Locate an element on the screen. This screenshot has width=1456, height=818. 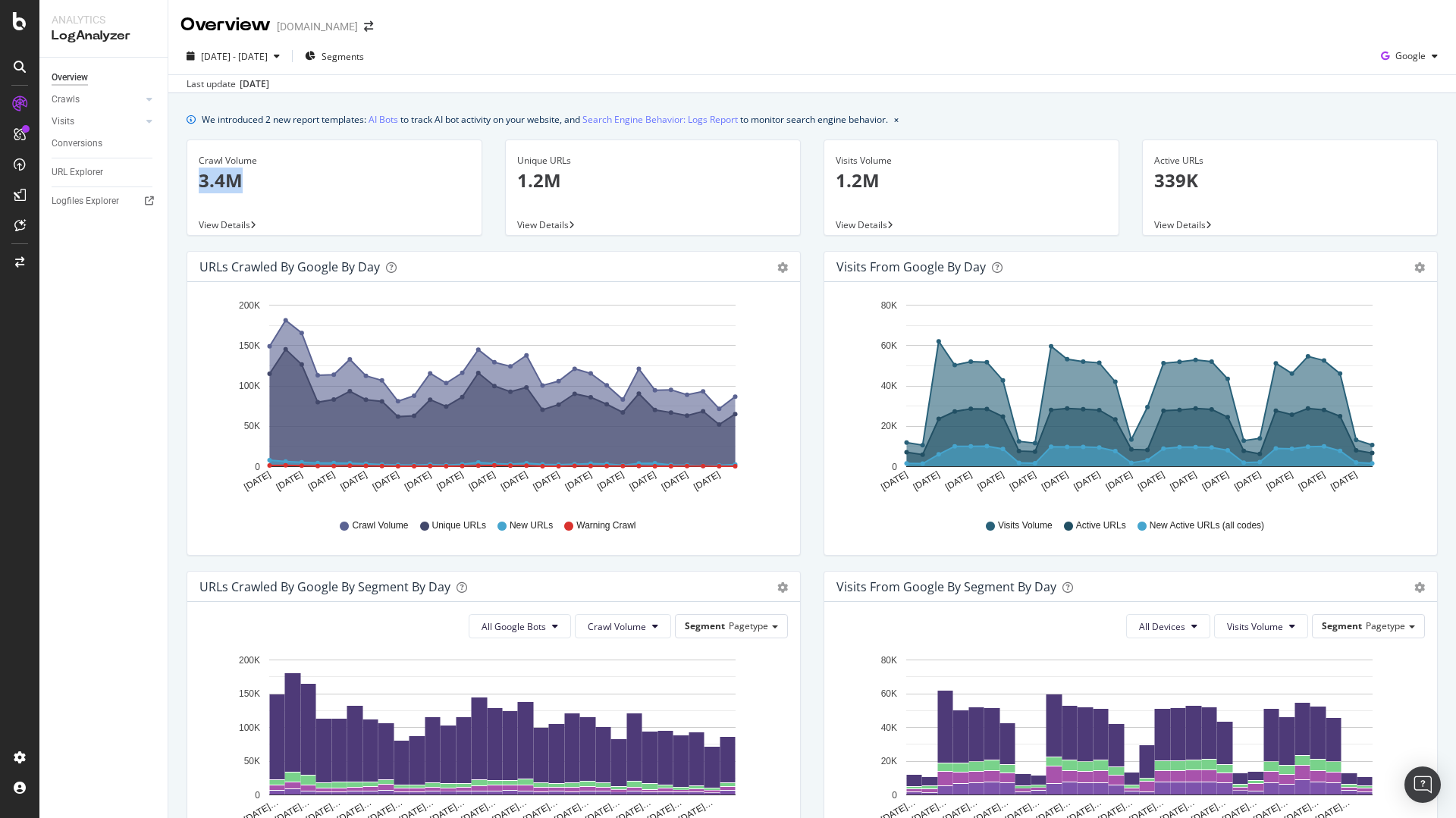
div: Visits is located at coordinates (63, 122).